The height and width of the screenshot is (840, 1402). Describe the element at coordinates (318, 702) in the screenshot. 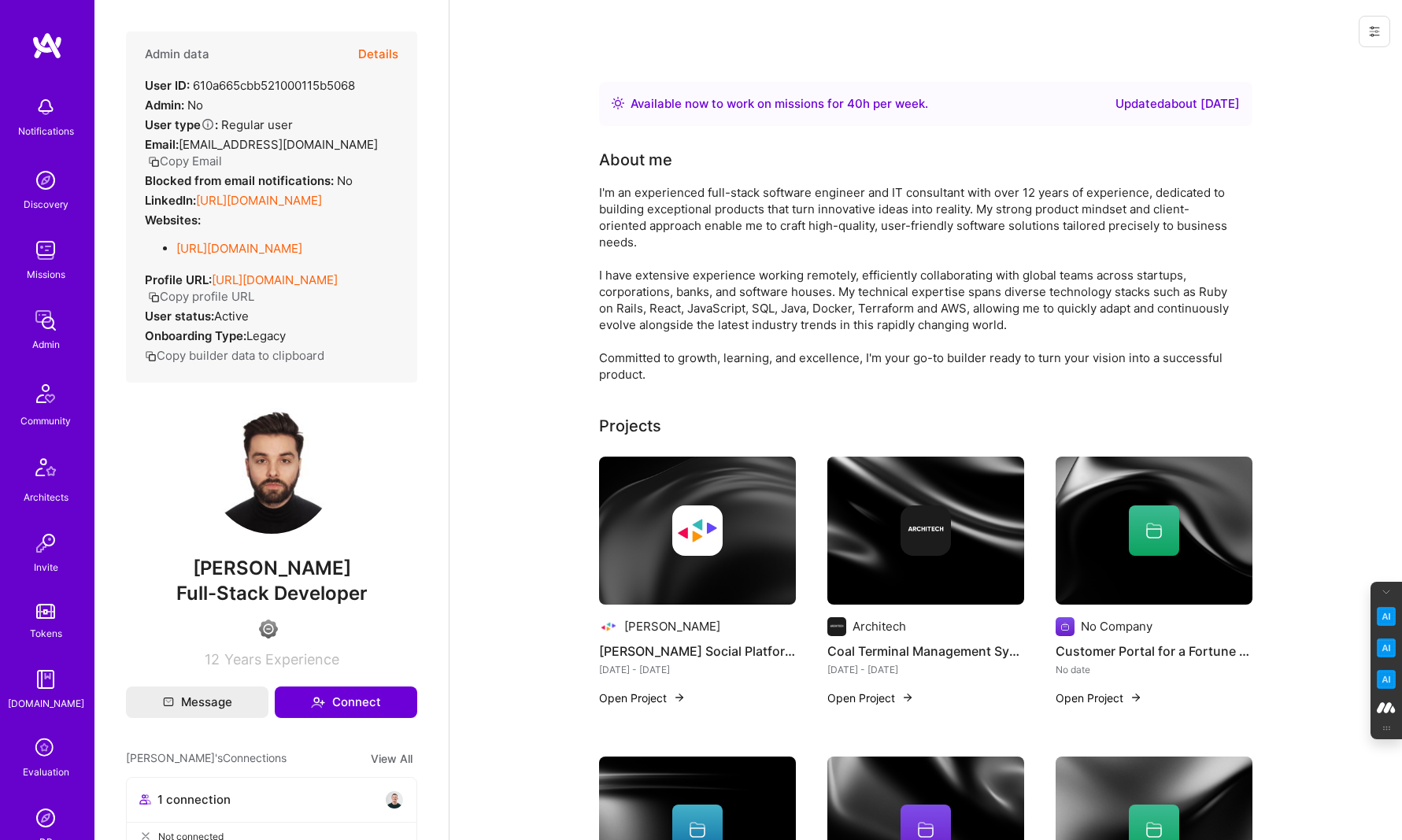

I see `i: icon Connect` at that location.